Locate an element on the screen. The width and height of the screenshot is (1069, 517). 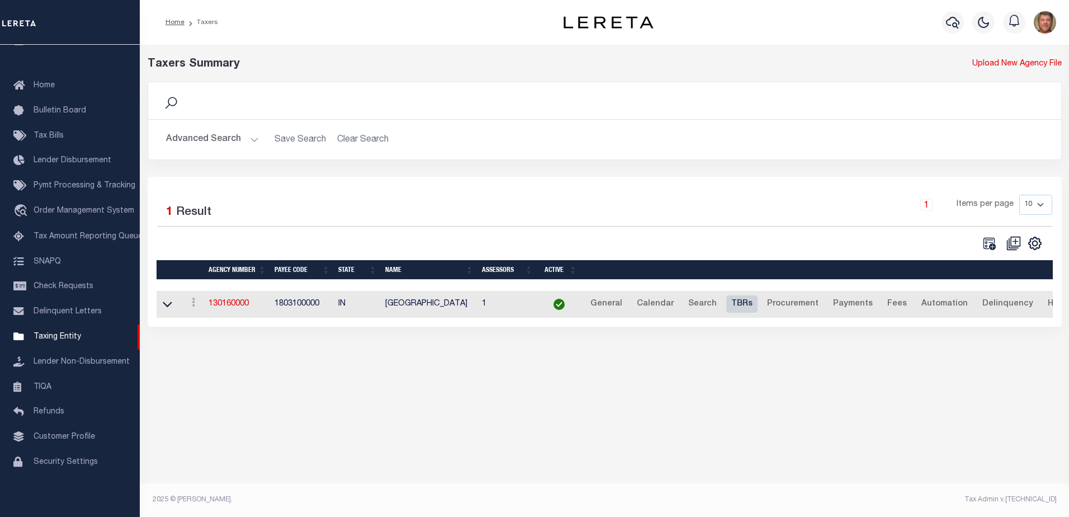
th: Name: activate to sort column ascending is located at coordinates (429, 270).